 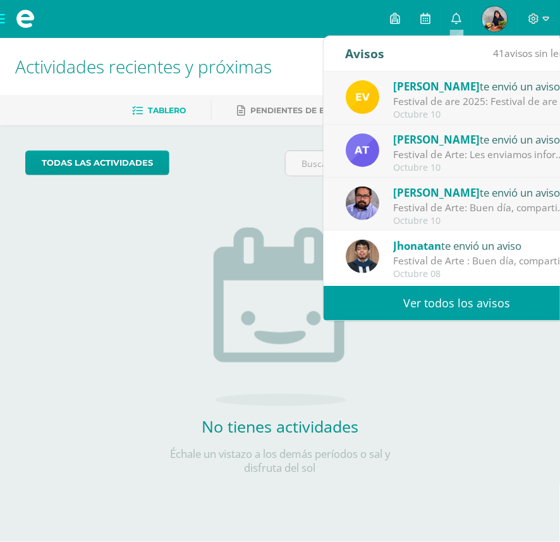 What do you see at coordinates (362, 97) in the screenshot?
I see `img: 383db5ddd486cfc25017fad405f5d727.png` at bounding box center [362, 97].